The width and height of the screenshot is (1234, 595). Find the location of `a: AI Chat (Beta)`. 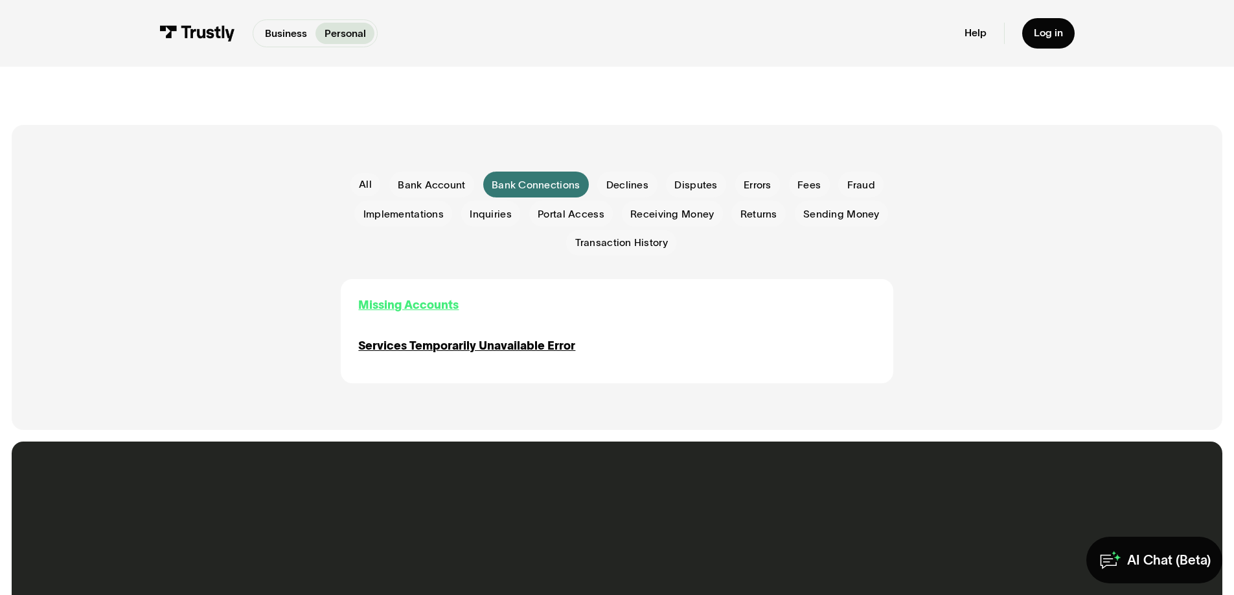

a: AI Chat (Beta) is located at coordinates (1154, 560).